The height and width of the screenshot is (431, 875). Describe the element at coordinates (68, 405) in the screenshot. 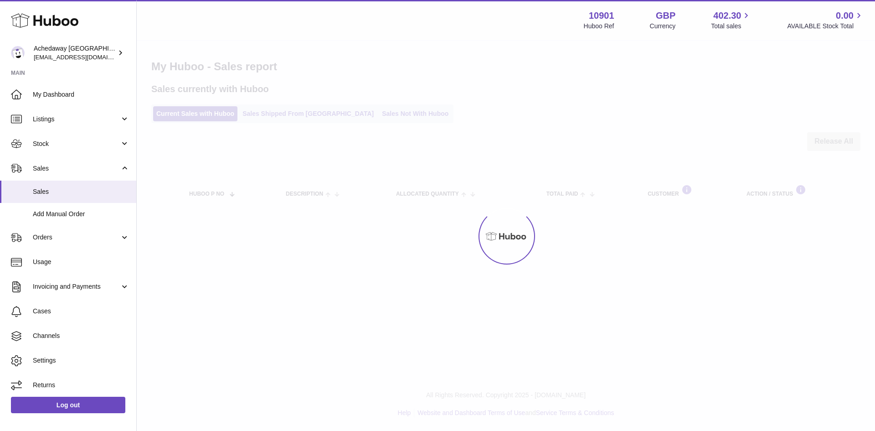

I see `a: Log out` at that location.